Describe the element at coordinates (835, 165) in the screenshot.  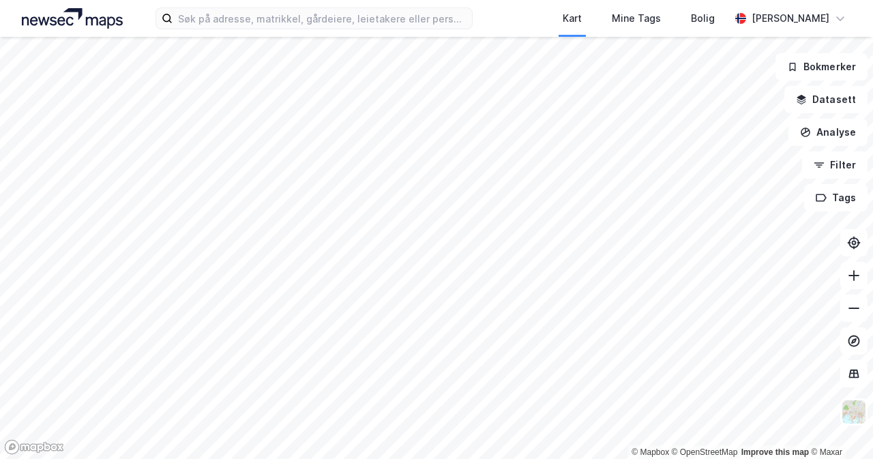
I see `button: Filter` at that location.